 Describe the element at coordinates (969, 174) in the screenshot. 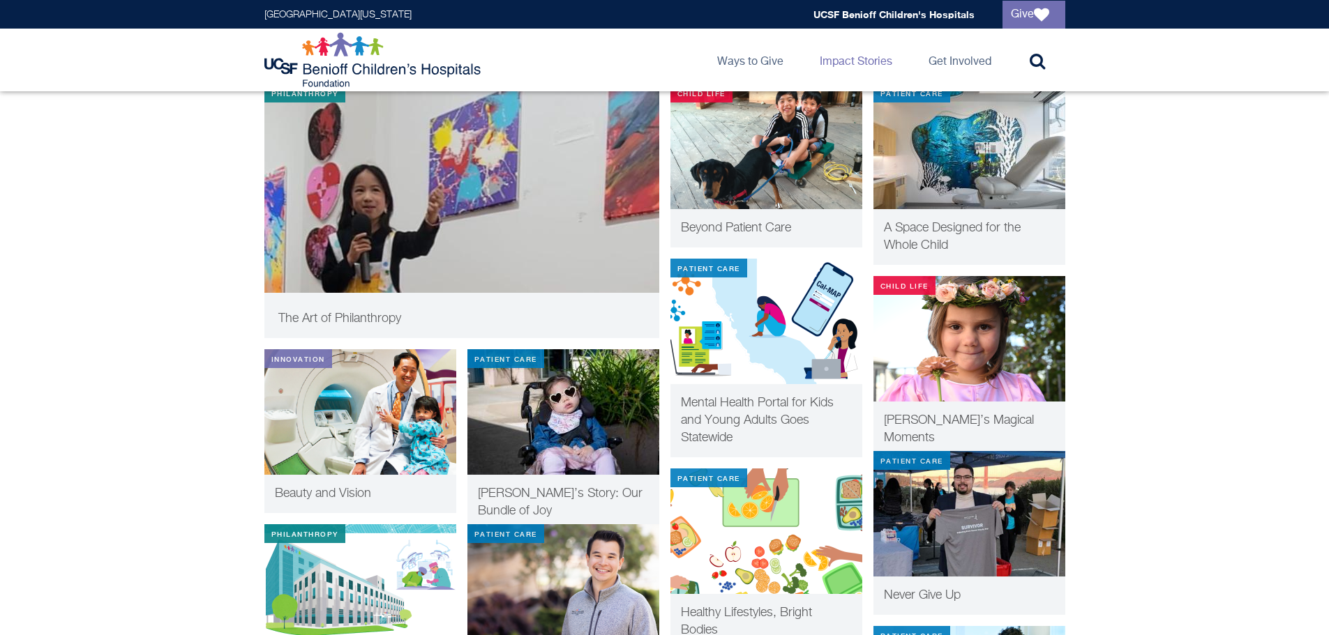

I see `a: Patient Care New clinic room interior A Space Designed for the Whole Child` at that location.